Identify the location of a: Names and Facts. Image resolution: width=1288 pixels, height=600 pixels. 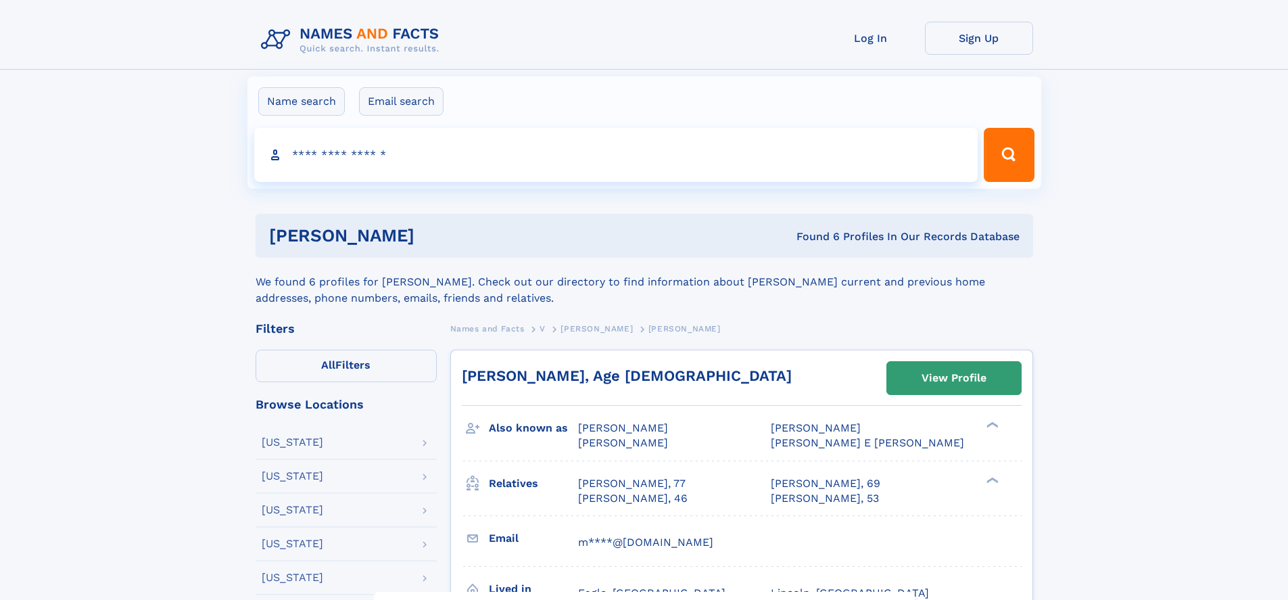
(488, 328).